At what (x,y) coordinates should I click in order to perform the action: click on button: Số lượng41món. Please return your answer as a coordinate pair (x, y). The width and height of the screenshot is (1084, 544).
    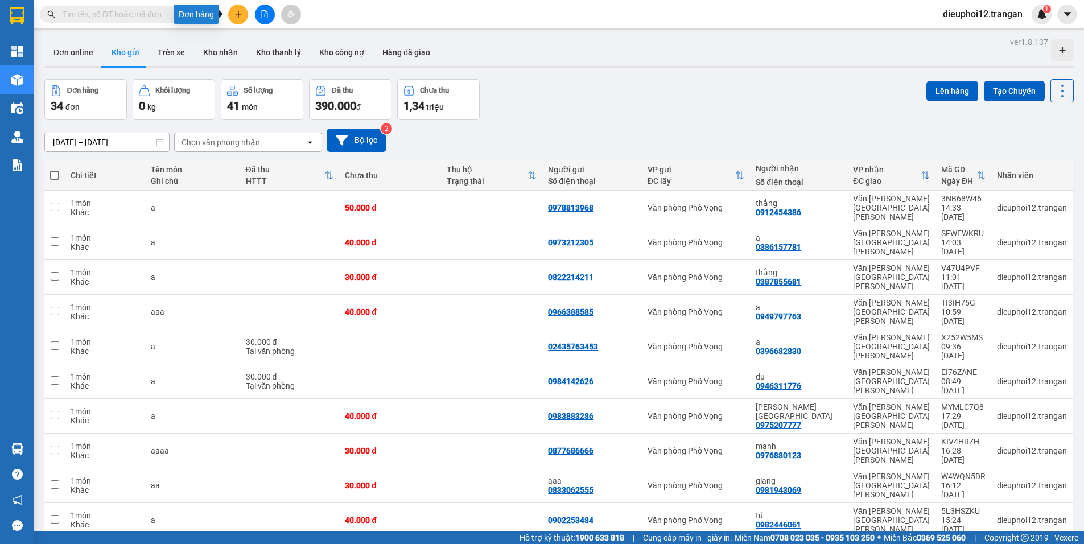
    Looking at the image, I should click on (262, 100).